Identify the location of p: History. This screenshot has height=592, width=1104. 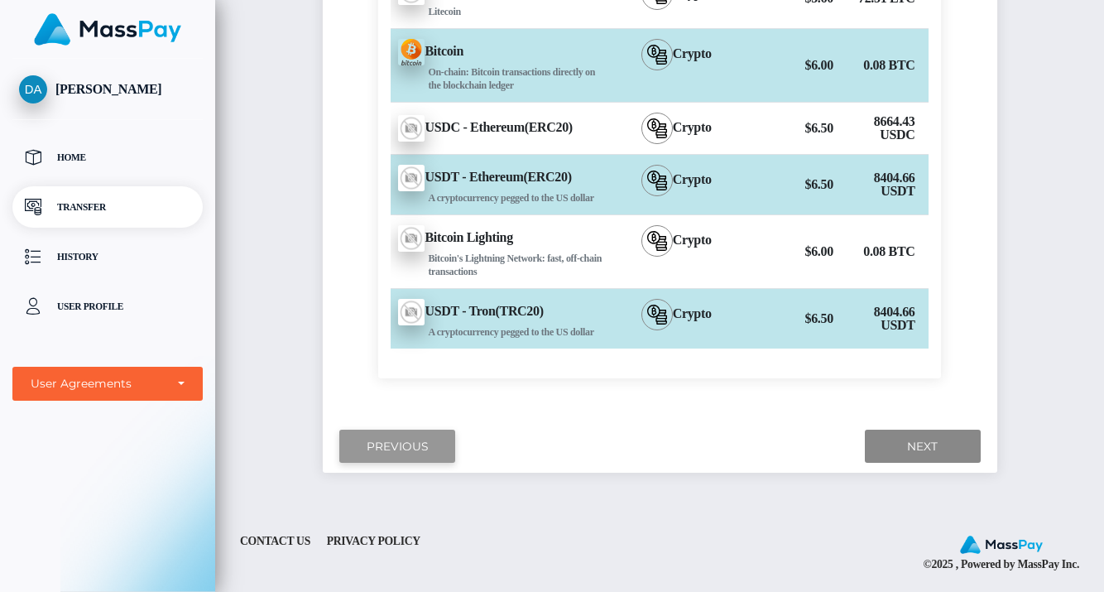
(108, 256).